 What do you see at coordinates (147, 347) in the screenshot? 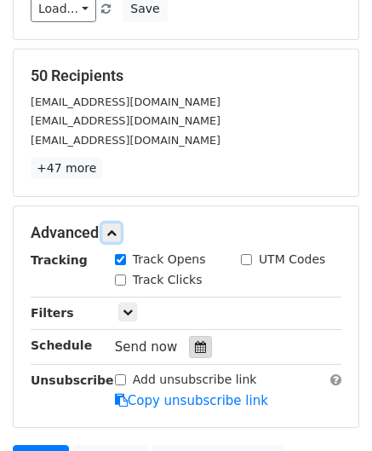
I see `span: Send now` at bounding box center [147, 347].